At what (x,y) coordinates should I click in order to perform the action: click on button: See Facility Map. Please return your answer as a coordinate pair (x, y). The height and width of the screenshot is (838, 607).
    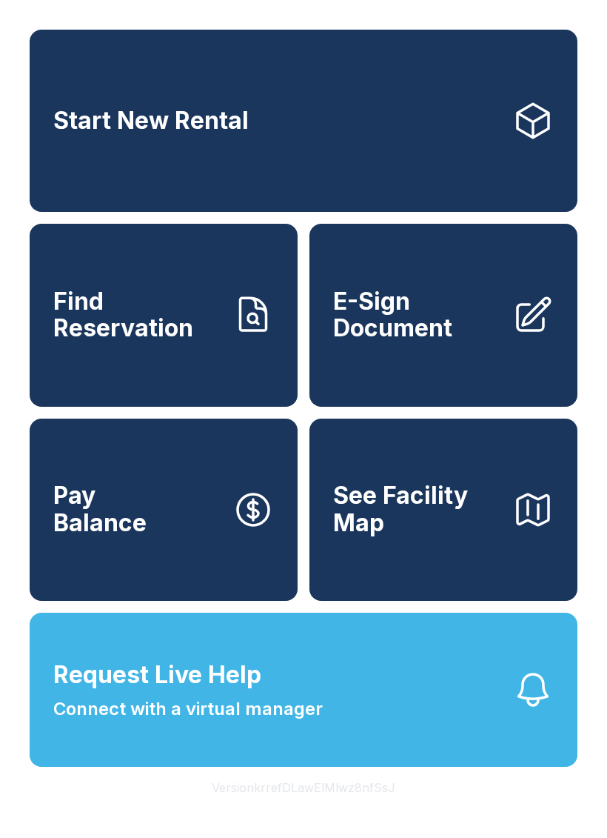
    Looking at the image, I should click on (444, 510).